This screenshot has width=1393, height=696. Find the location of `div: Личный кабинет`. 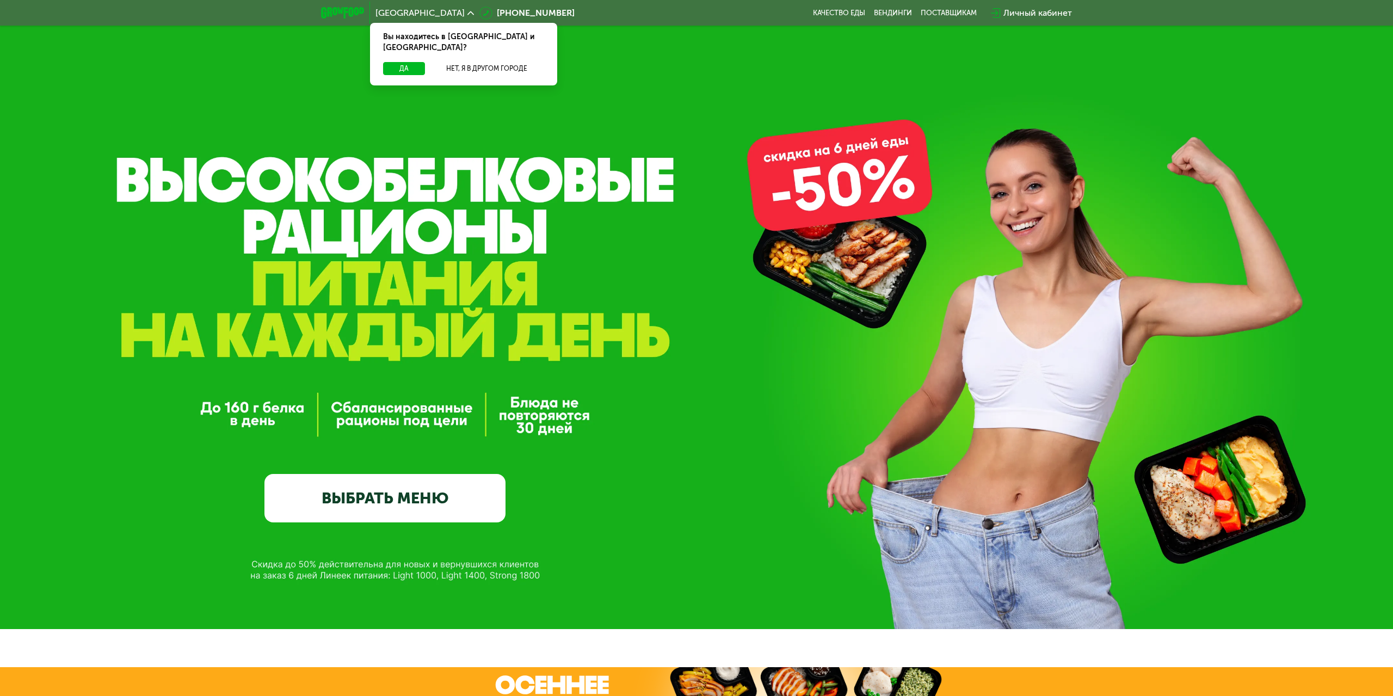

div: Личный кабинет is located at coordinates (1038, 13).